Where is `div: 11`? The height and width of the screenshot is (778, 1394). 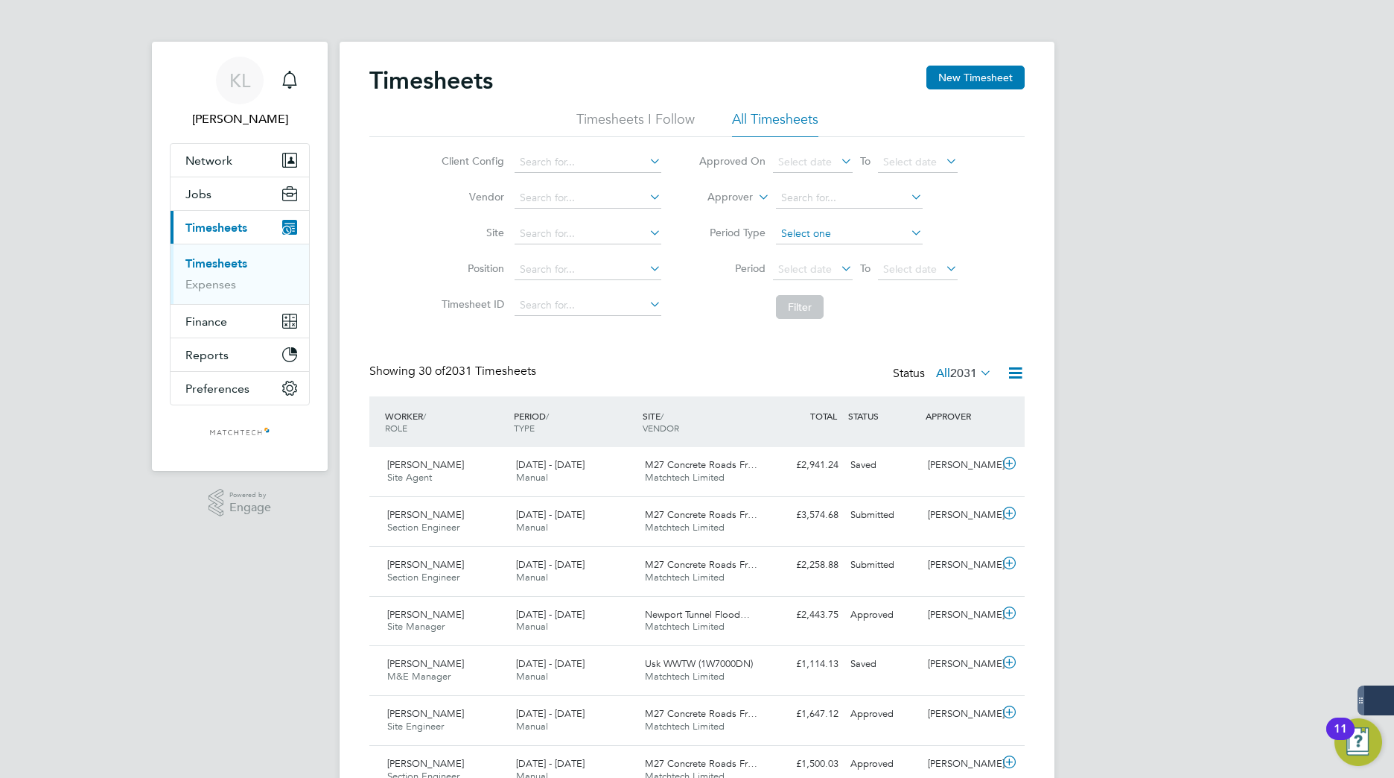 div: 11 is located at coordinates (1341, 738).